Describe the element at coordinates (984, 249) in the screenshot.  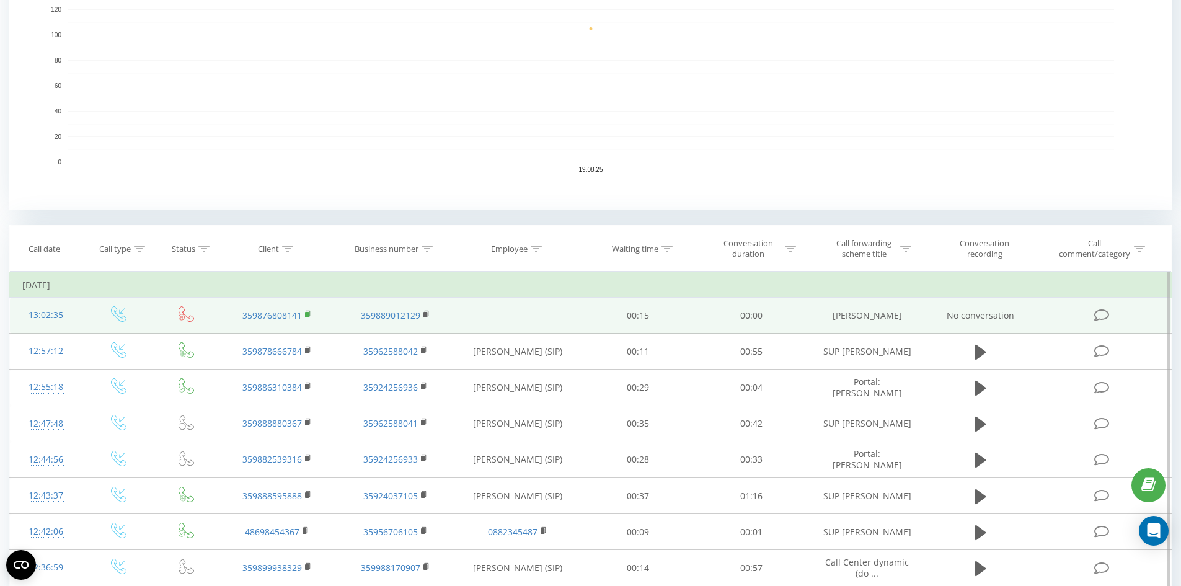
I see `div: Conversation recording` at that location.